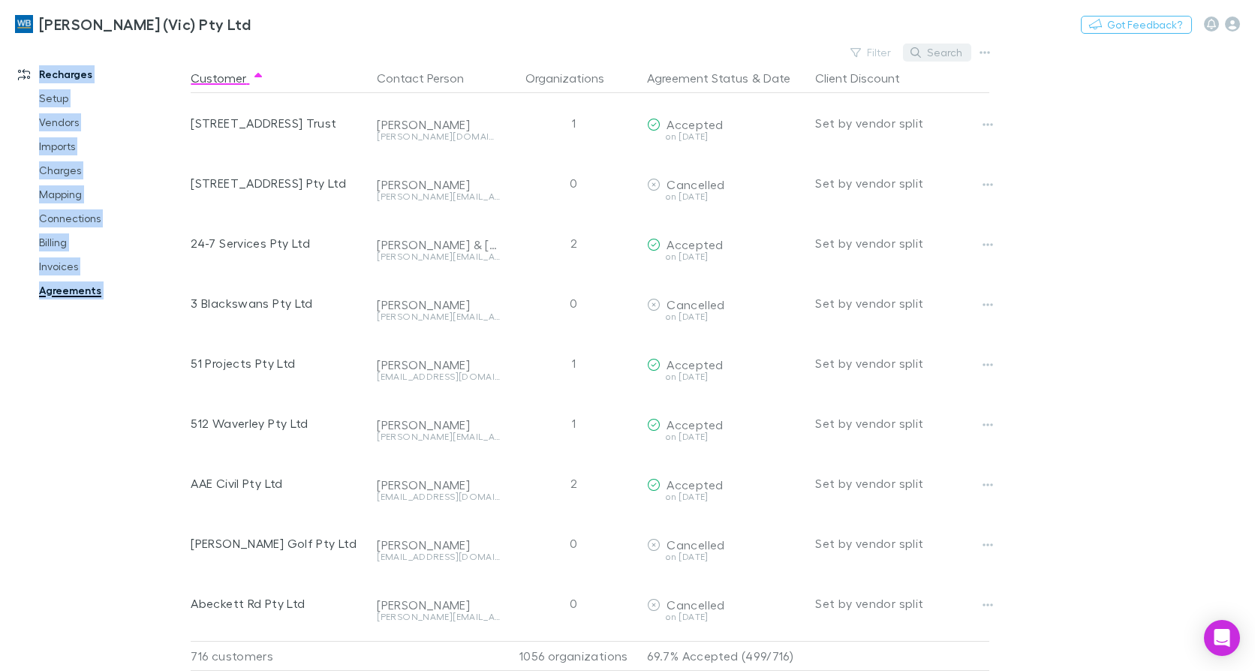 The height and width of the screenshot is (671, 1255). Describe the element at coordinates (777, 78) in the screenshot. I see `button: Date` at that location.